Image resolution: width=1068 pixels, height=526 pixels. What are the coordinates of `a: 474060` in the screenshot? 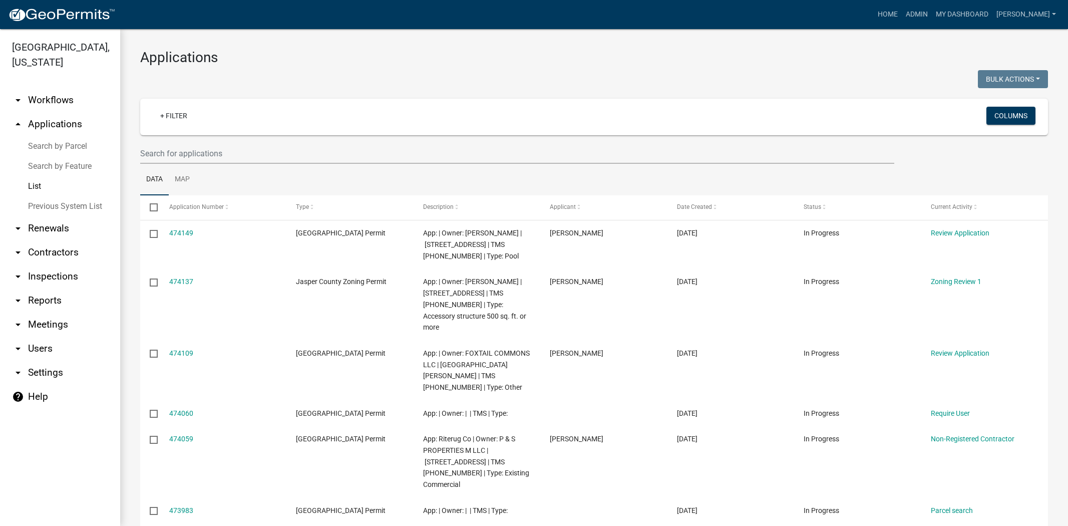 It's located at (181, 413).